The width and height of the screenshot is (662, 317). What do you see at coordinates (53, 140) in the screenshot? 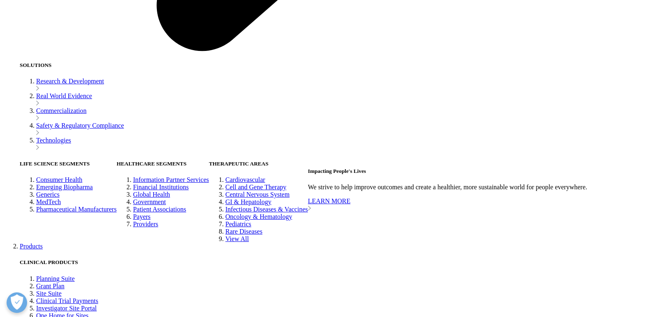
I see `a: Technologies` at bounding box center [53, 140].